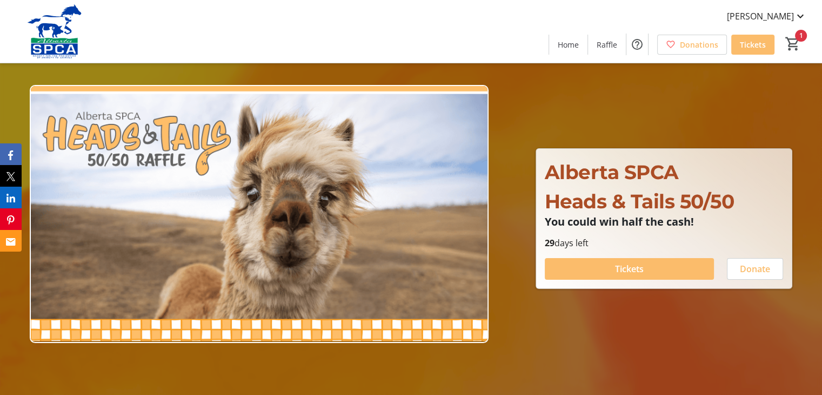  What do you see at coordinates (568, 44) in the screenshot?
I see `span: Home` at bounding box center [568, 44].